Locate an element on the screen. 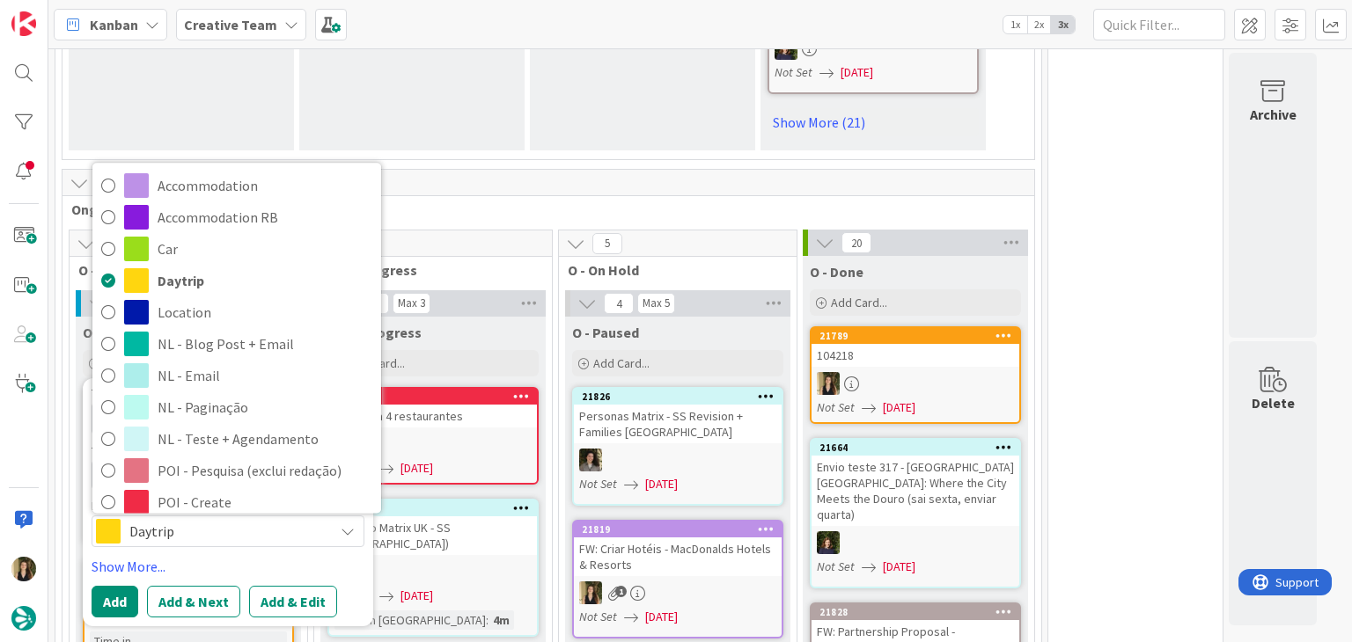 The width and height of the screenshot is (1352, 642). a: NL - Paginação is located at coordinates (237, 408).